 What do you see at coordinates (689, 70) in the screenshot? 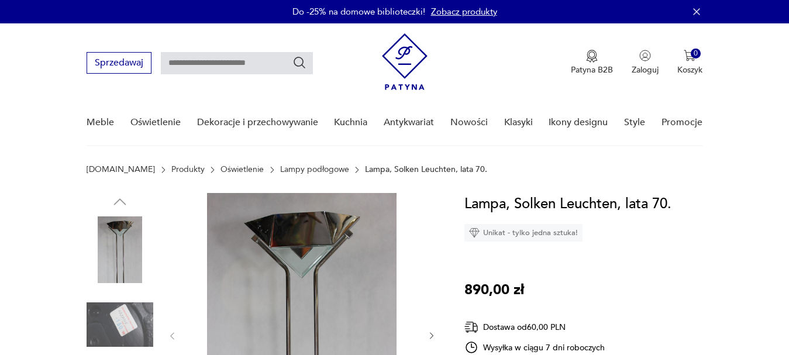
I see `p: Koszyk` at bounding box center [689, 70].